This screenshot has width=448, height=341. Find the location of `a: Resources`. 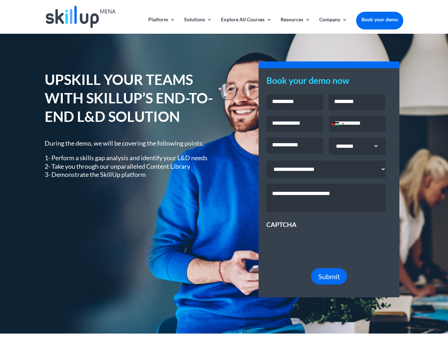

a: Resources is located at coordinates (296, 25).